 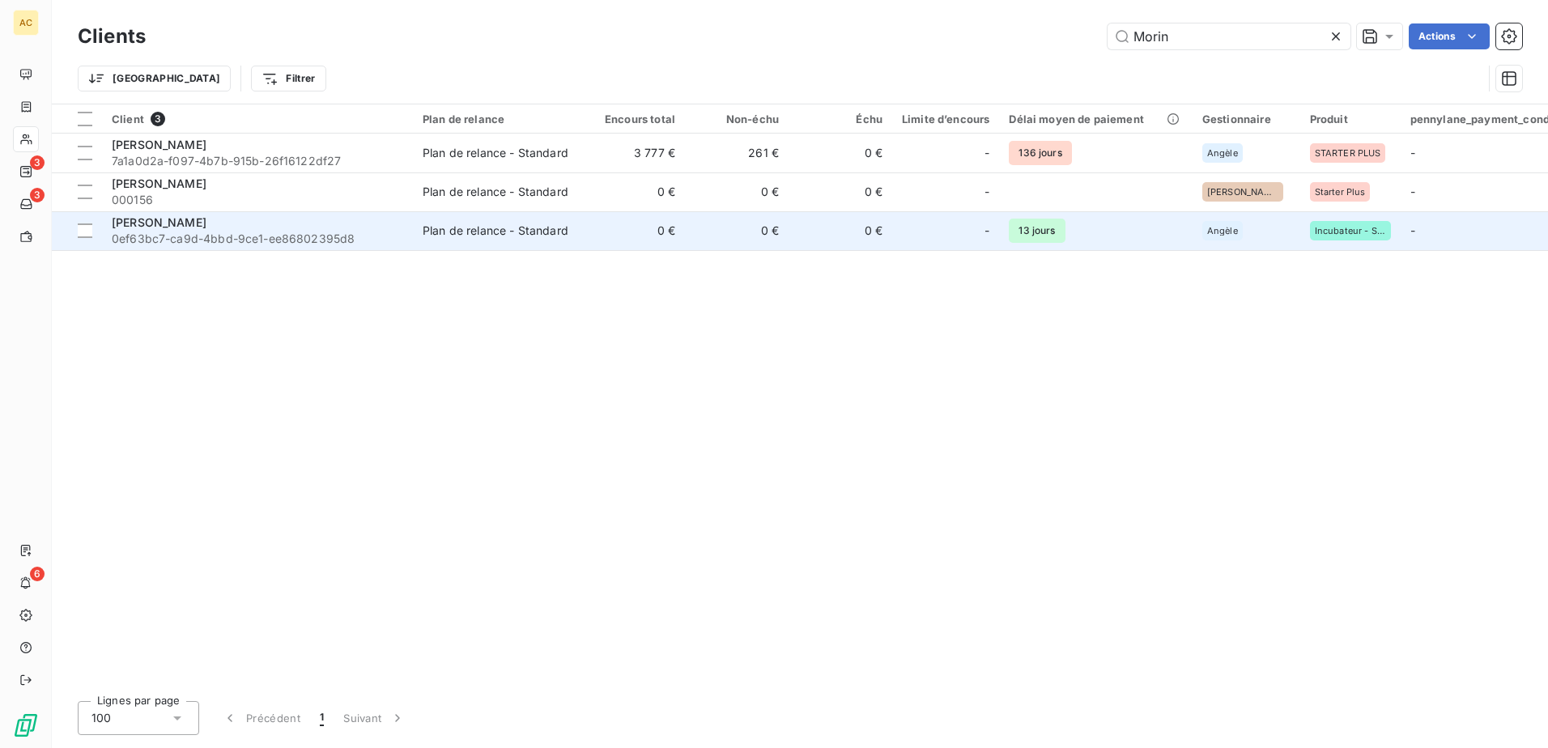 What do you see at coordinates (321, 718) in the screenshot?
I see `button: 1` at bounding box center [321, 718].